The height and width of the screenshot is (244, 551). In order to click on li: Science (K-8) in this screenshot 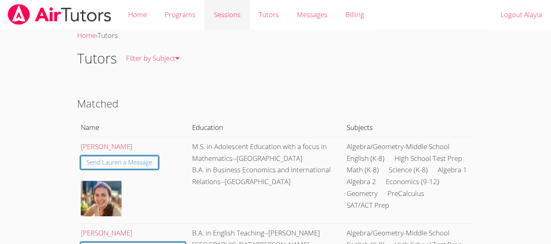, I will do `click(408, 170)`.